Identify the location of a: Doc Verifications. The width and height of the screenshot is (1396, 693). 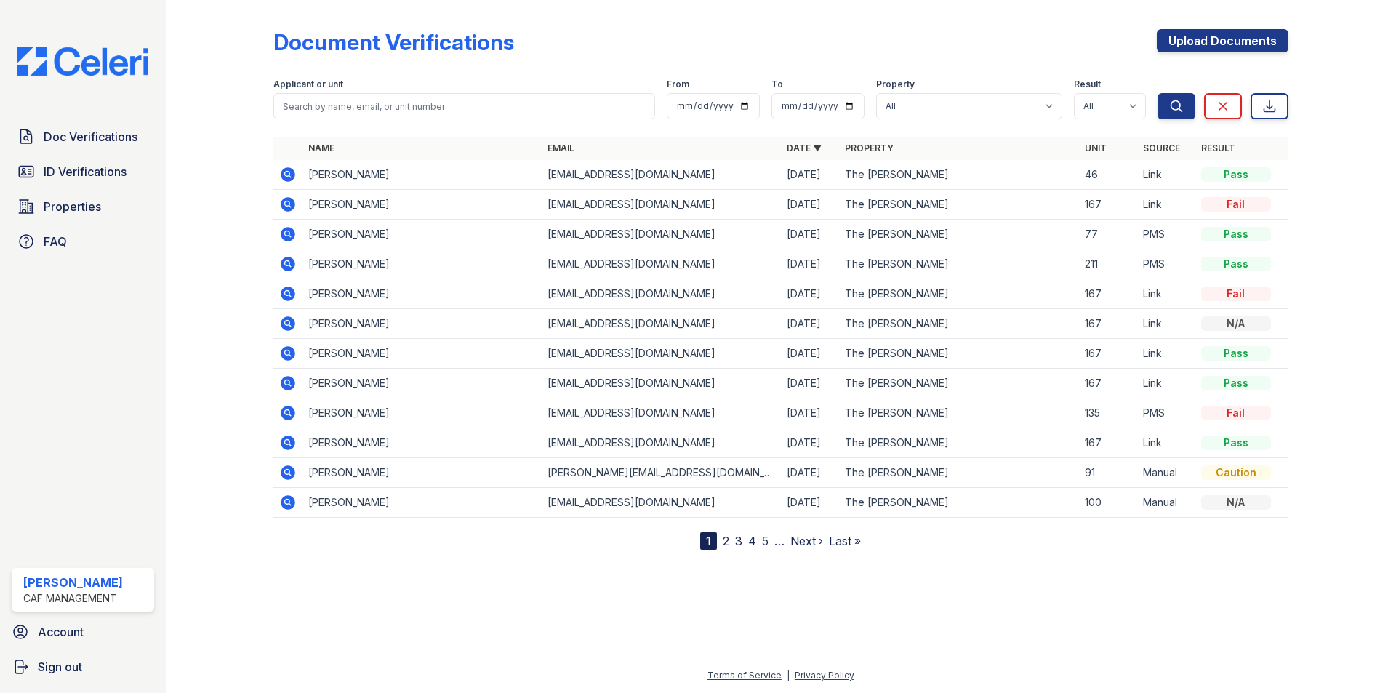
(83, 137).